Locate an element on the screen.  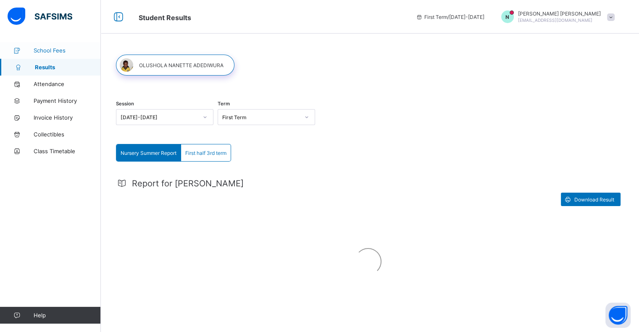
img: safsims is located at coordinates (40, 16).